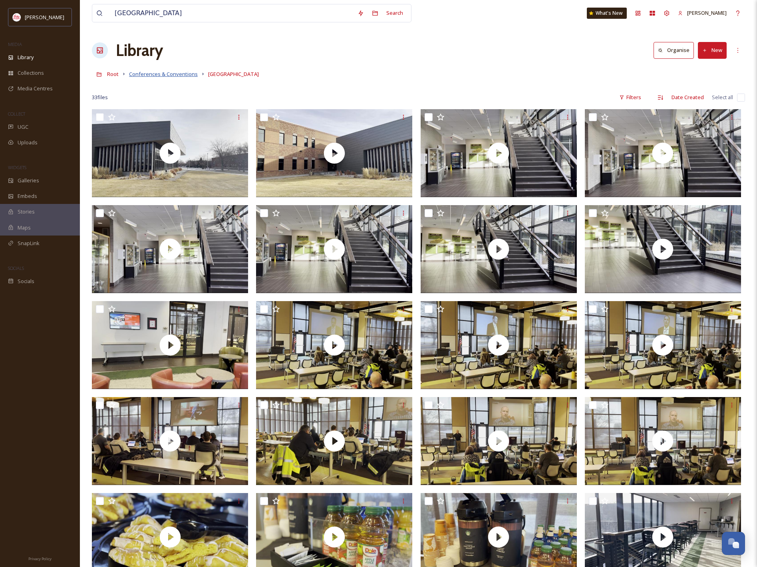 Image resolution: width=757 pixels, height=567 pixels. Describe the element at coordinates (27, 196) in the screenshot. I see `span: Embeds` at that location.